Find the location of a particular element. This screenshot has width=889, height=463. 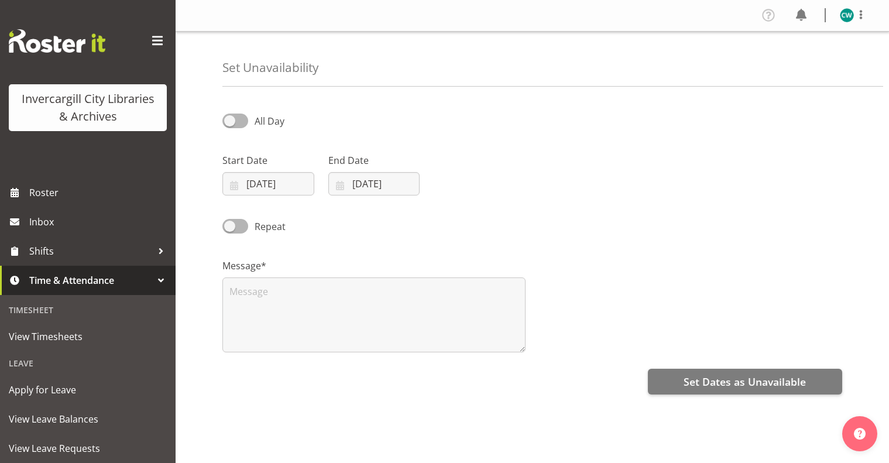

span: View Leave Requests is located at coordinates (88, 448).